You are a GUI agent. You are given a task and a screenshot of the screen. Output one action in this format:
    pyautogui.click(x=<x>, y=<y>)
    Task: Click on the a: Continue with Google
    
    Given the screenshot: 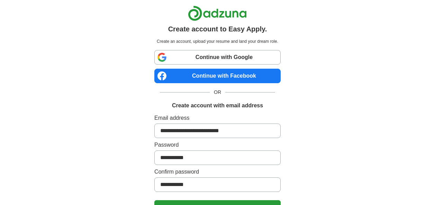 What is the action you would take?
    pyautogui.click(x=217, y=57)
    